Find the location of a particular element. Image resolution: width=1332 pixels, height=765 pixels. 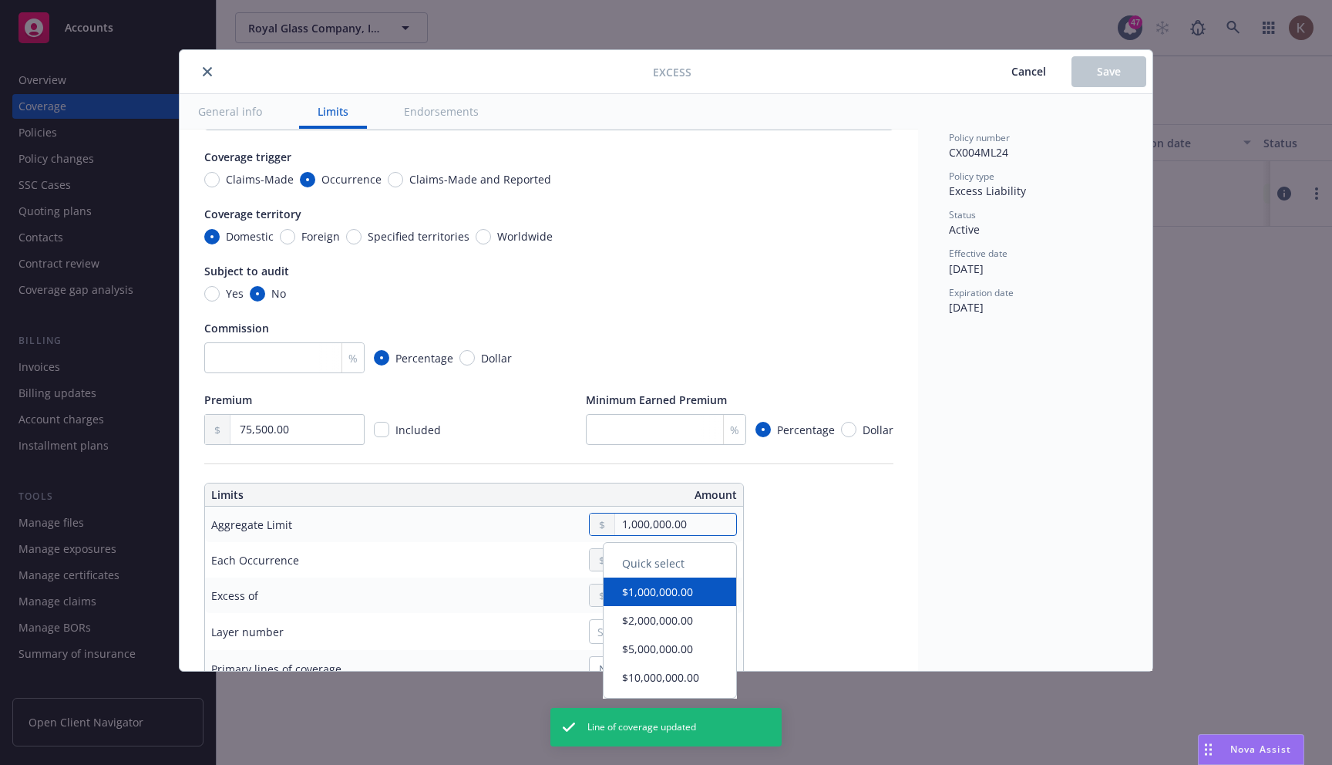

button: Nova Assist is located at coordinates (1251, 749).